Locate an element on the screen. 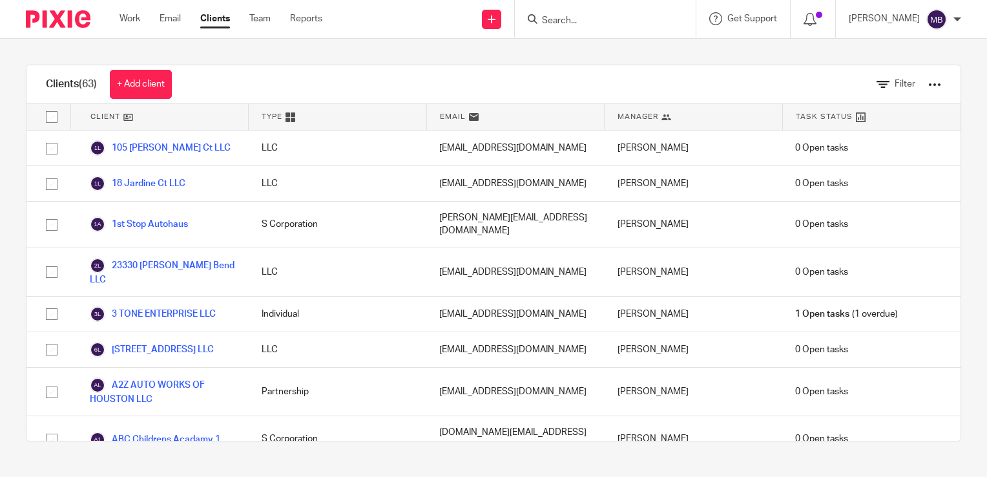 This screenshot has width=987, height=477. a: 18 Jardine Ct LLC is located at coordinates (138, 183).